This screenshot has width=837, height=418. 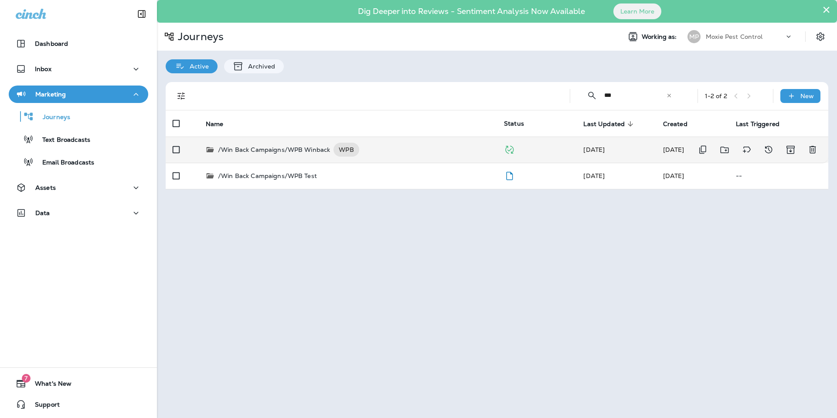 I want to click on span: WPB, so click(x=346, y=150).